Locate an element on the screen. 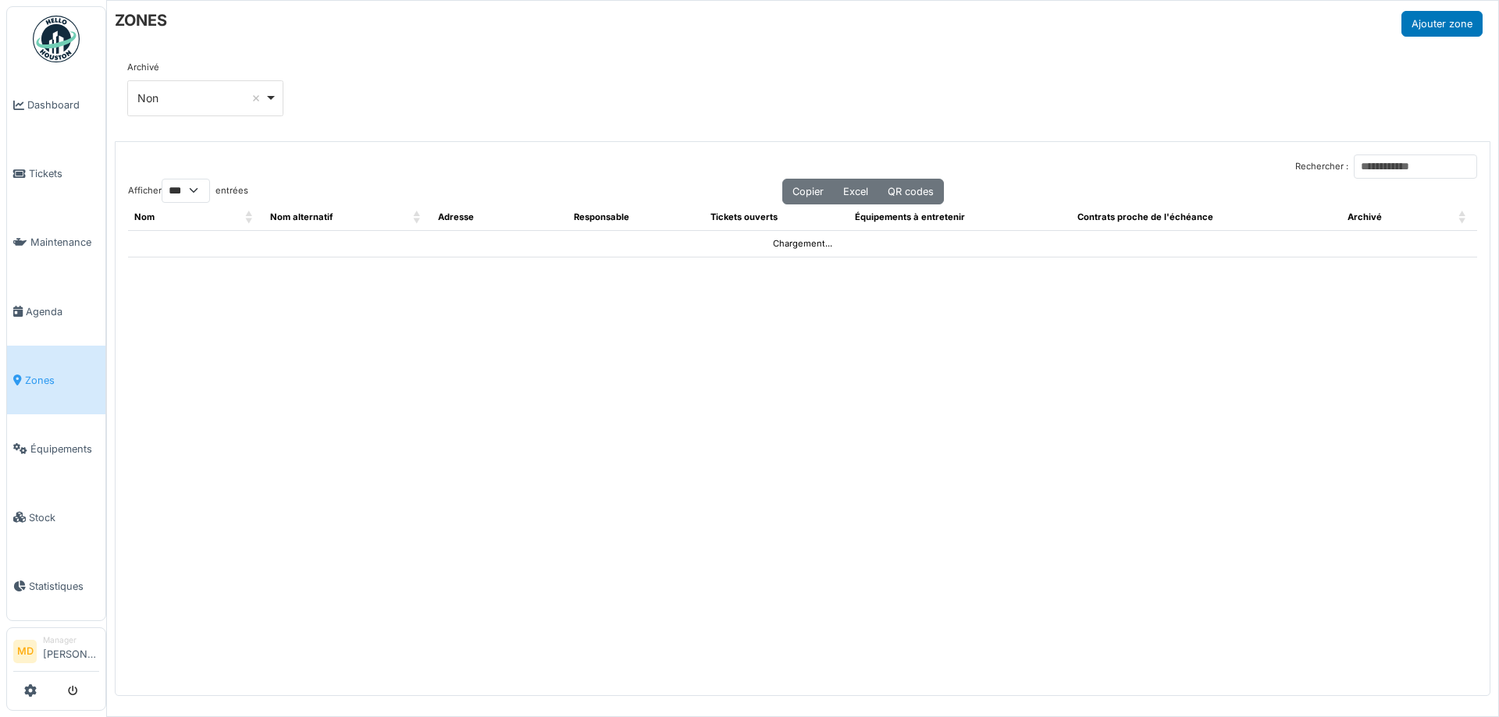 The width and height of the screenshot is (1499, 717). button: Ajouter zone is located at coordinates (1442, 23).